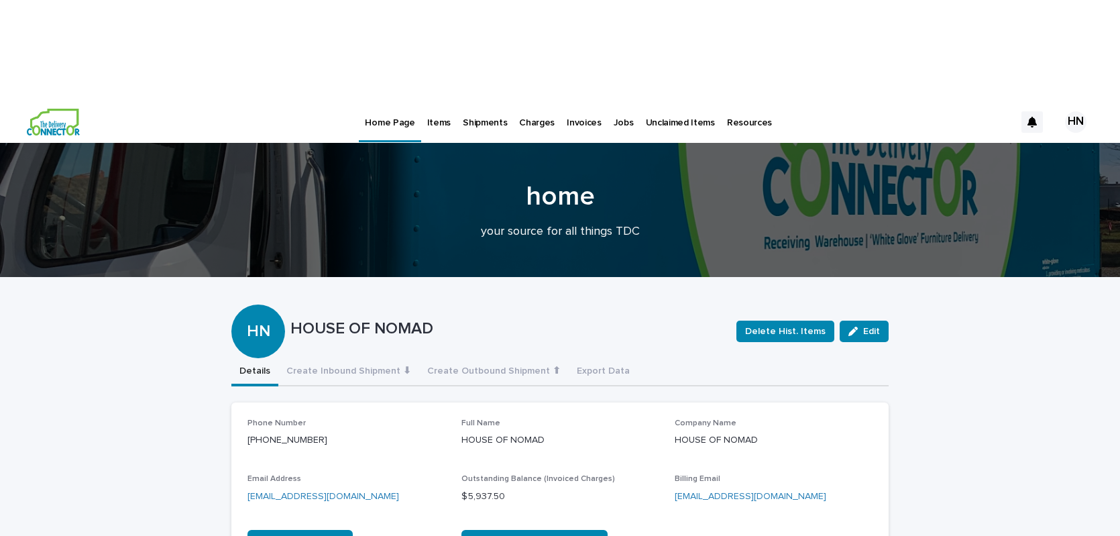  What do you see at coordinates (53, 122) in the screenshot?
I see `img: aCWQmA6OSGG0Kwt8cj3c` at bounding box center [53, 122].